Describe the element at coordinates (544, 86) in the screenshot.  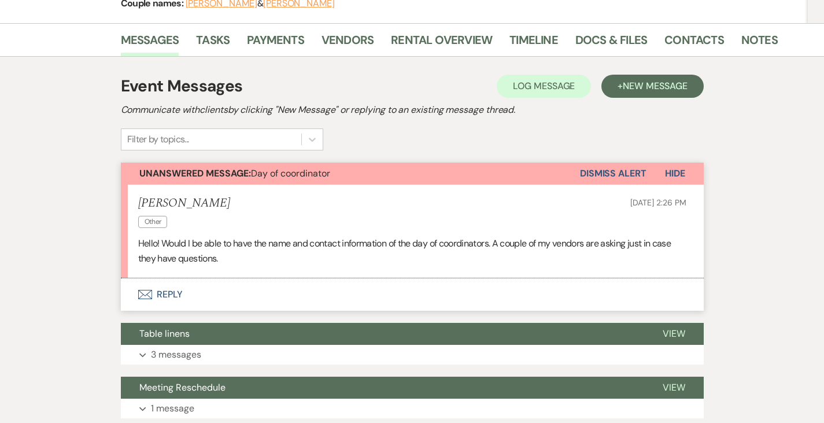
I see `span: Log Message` at that location.